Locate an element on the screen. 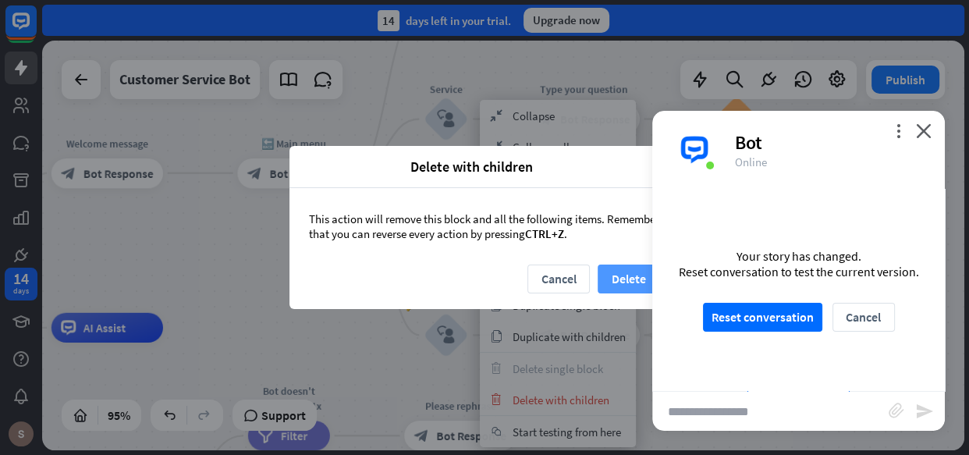 This screenshot has height=455, width=969. div: Your story has changed. is located at coordinates (799, 256).